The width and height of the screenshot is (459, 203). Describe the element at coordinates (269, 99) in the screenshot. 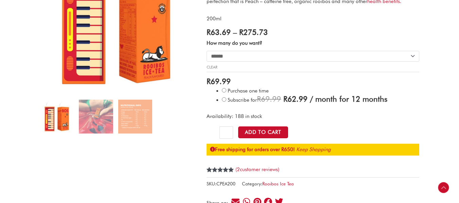

I see `span: 69.99` at that location.